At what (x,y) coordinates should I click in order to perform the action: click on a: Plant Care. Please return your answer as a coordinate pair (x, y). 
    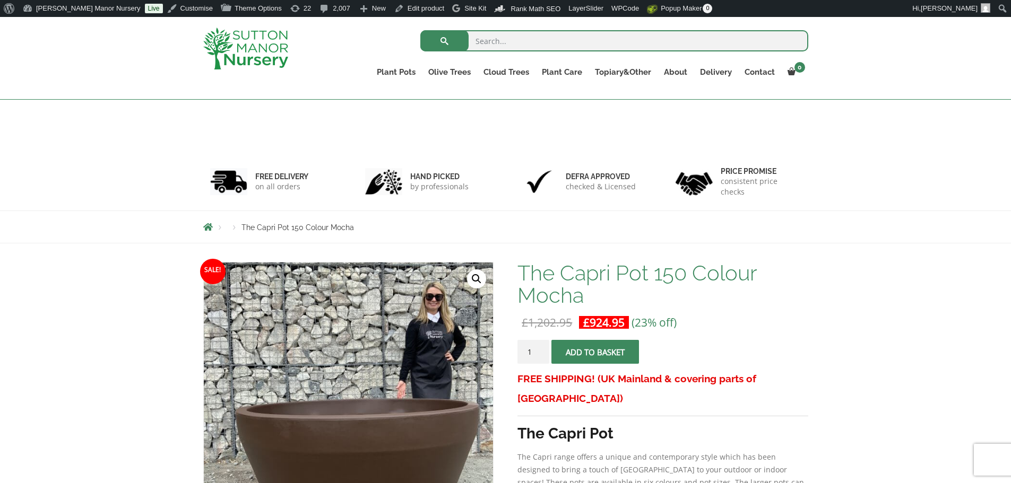
    Looking at the image, I should click on (562, 72).